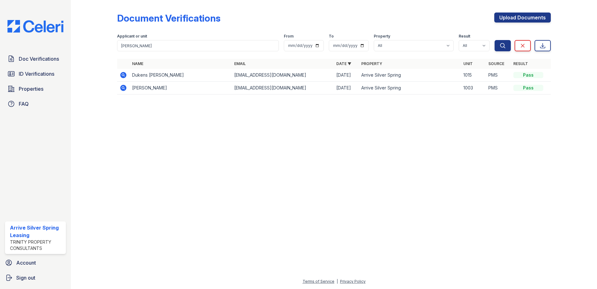 The height and width of the screenshot is (289, 597). What do you see at coordinates (132, 36) in the screenshot?
I see `label: Applicant or unit` at bounding box center [132, 36].